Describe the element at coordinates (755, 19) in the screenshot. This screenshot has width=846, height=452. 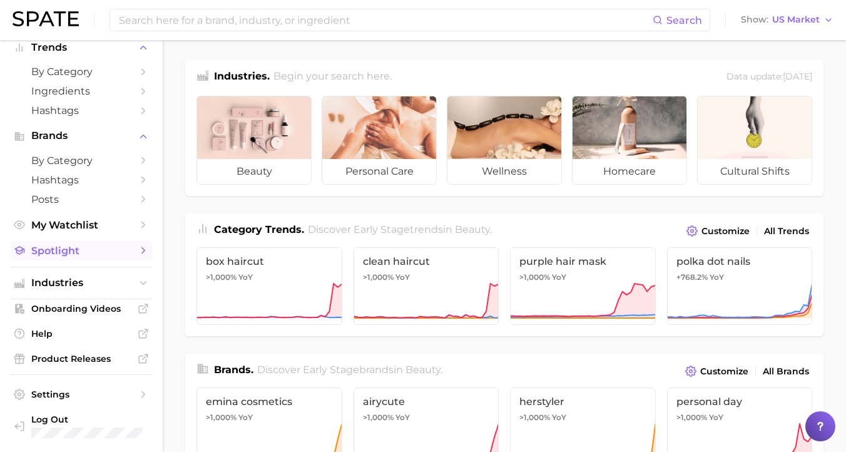
I see `span: Show` at that location.